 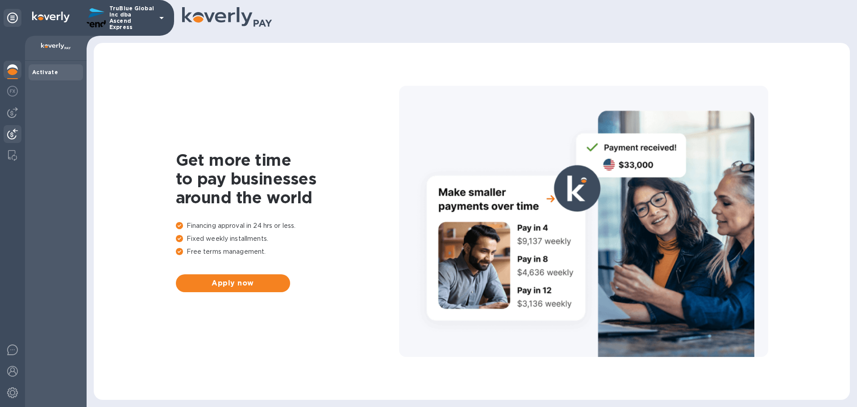 What do you see at coordinates (287, 225) in the screenshot?
I see `p: Financing approval in 24 hrs or less.` at bounding box center [287, 225].